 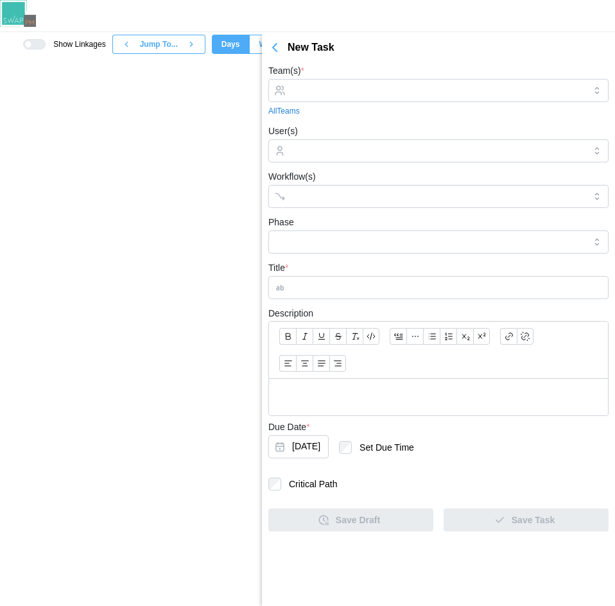 I want to click on button: Horizontal line, so click(x=414, y=336).